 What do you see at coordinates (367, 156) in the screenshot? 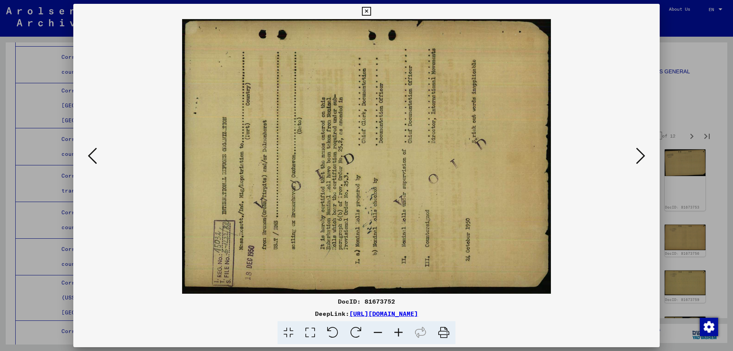
I see `img: 002.jpg` at bounding box center [367, 156].